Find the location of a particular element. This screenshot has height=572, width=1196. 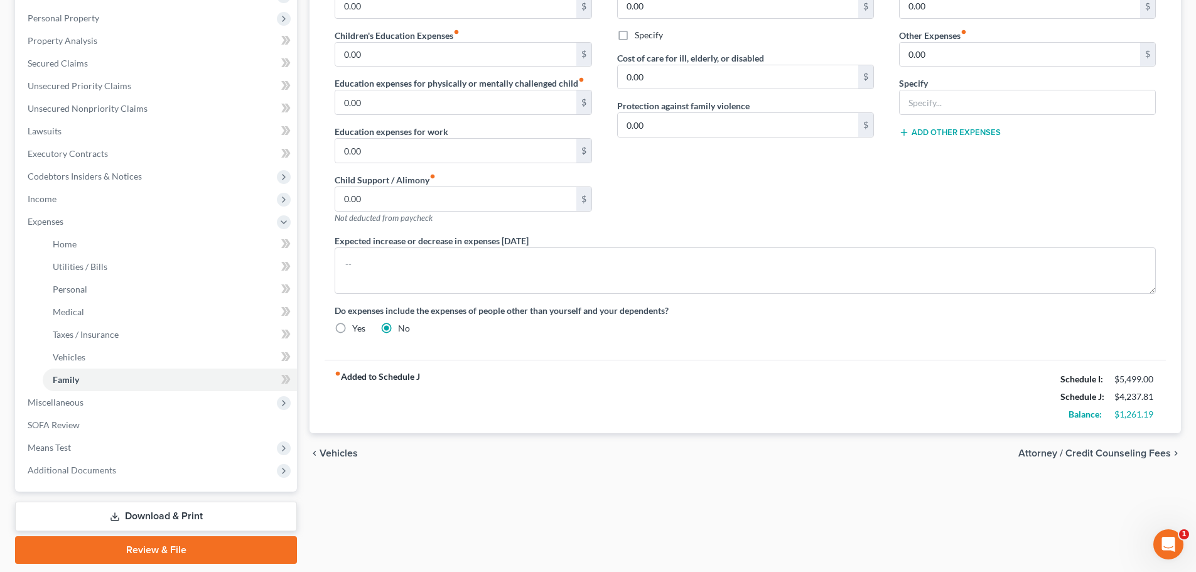

span: Home is located at coordinates (65, 244).